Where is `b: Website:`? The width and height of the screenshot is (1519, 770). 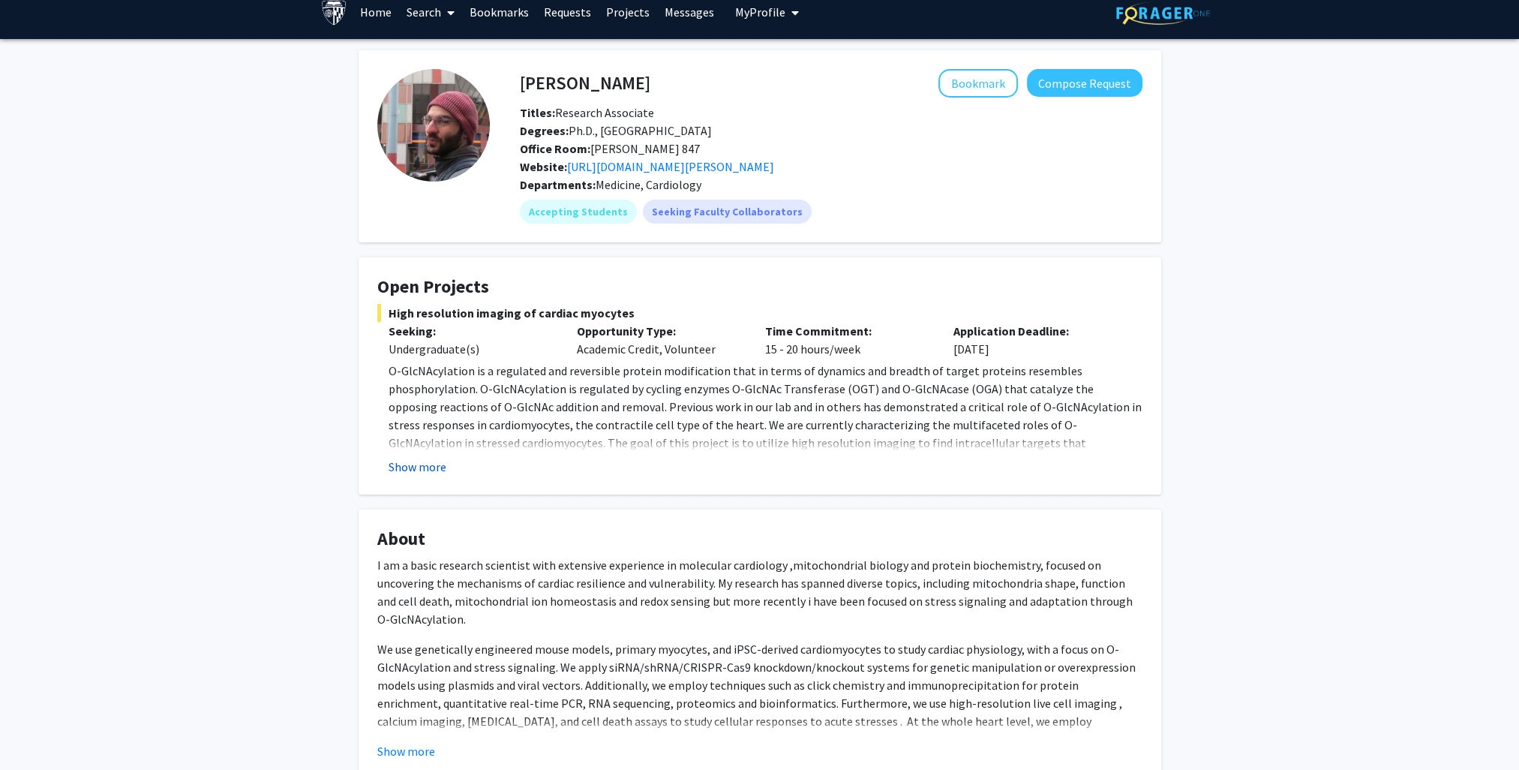 b: Website: is located at coordinates (543, 167).